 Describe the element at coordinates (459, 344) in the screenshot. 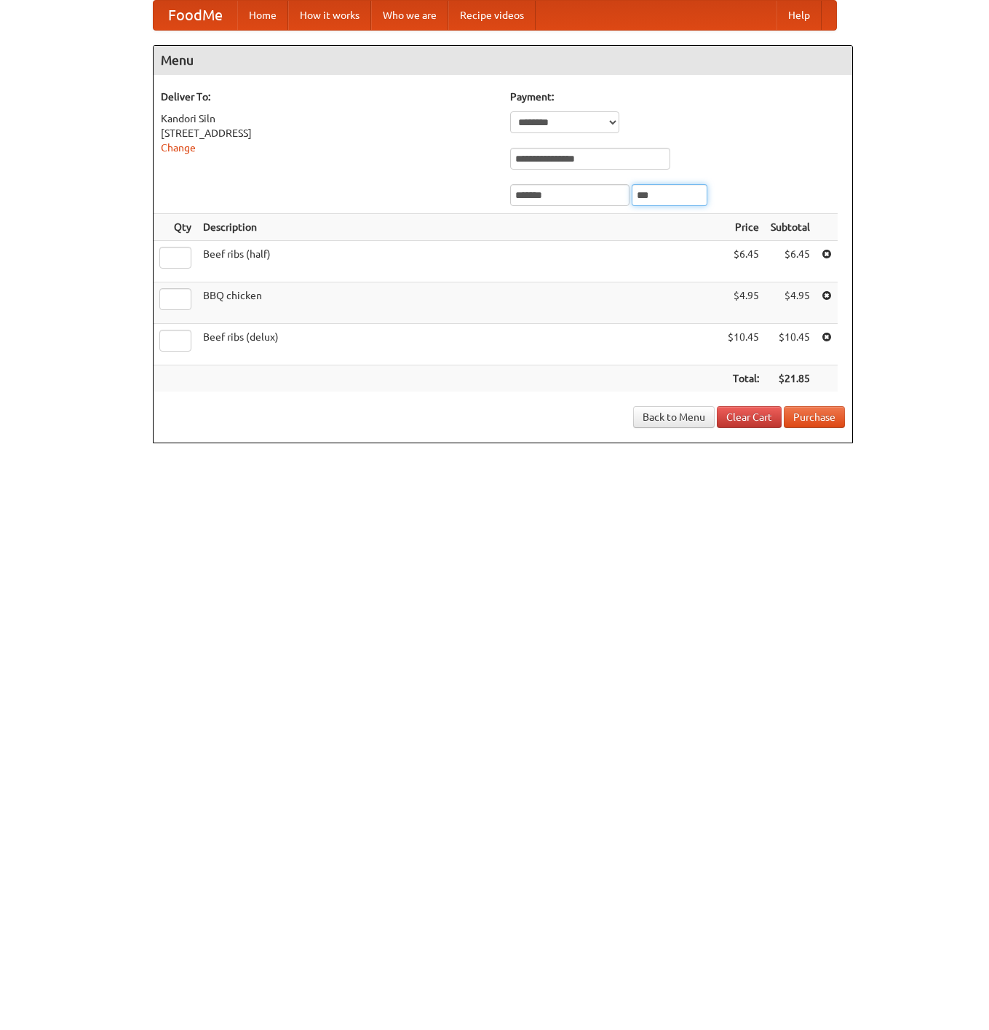

I see `td: Beef ribs (delux)` at that location.